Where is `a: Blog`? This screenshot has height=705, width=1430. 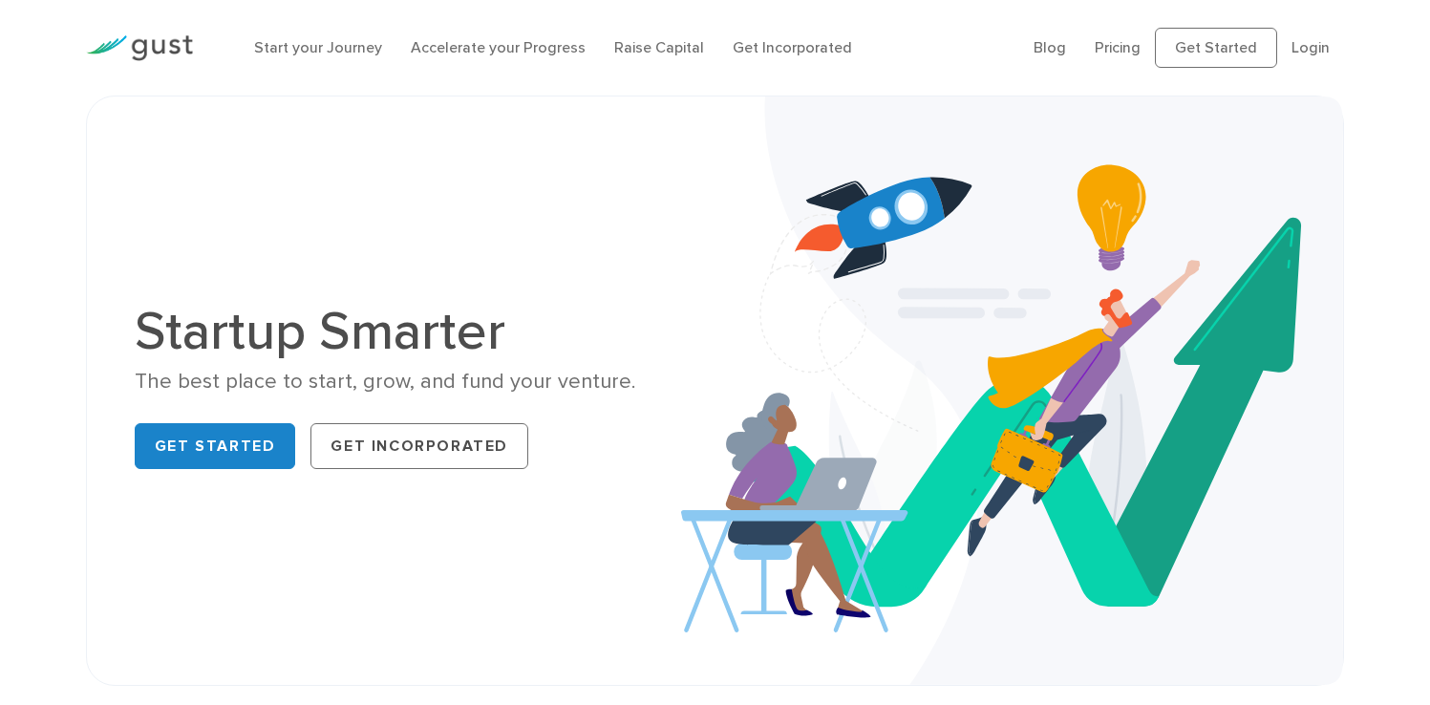 a: Blog is located at coordinates (1050, 47).